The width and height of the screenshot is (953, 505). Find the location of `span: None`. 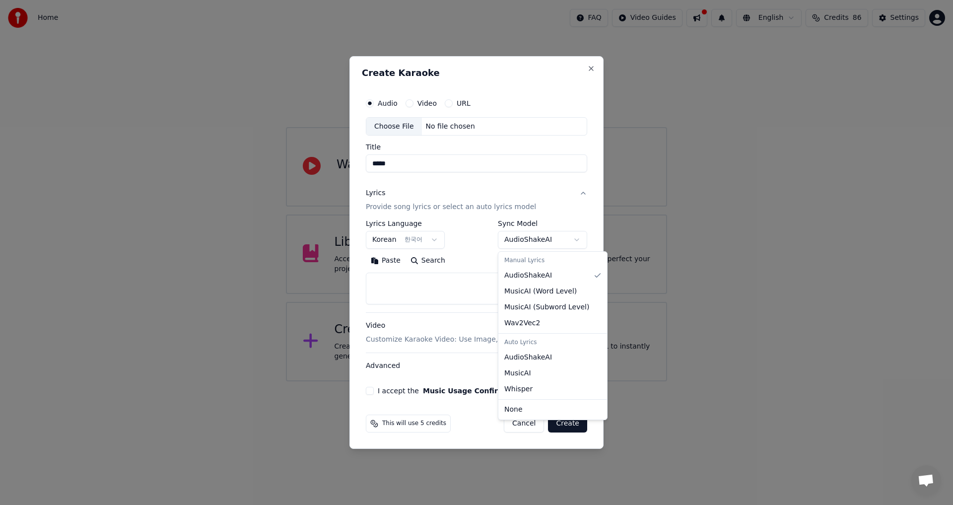

span: None is located at coordinates (513, 409).